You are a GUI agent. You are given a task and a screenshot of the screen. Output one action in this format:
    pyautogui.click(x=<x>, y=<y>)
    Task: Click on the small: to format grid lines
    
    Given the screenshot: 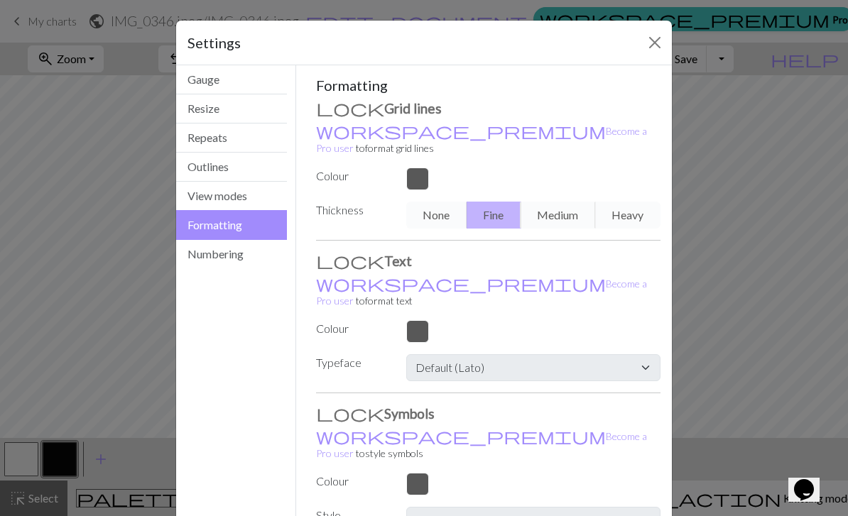 What is the action you would take?
    pyautogui.click(x=482, y=139)
    